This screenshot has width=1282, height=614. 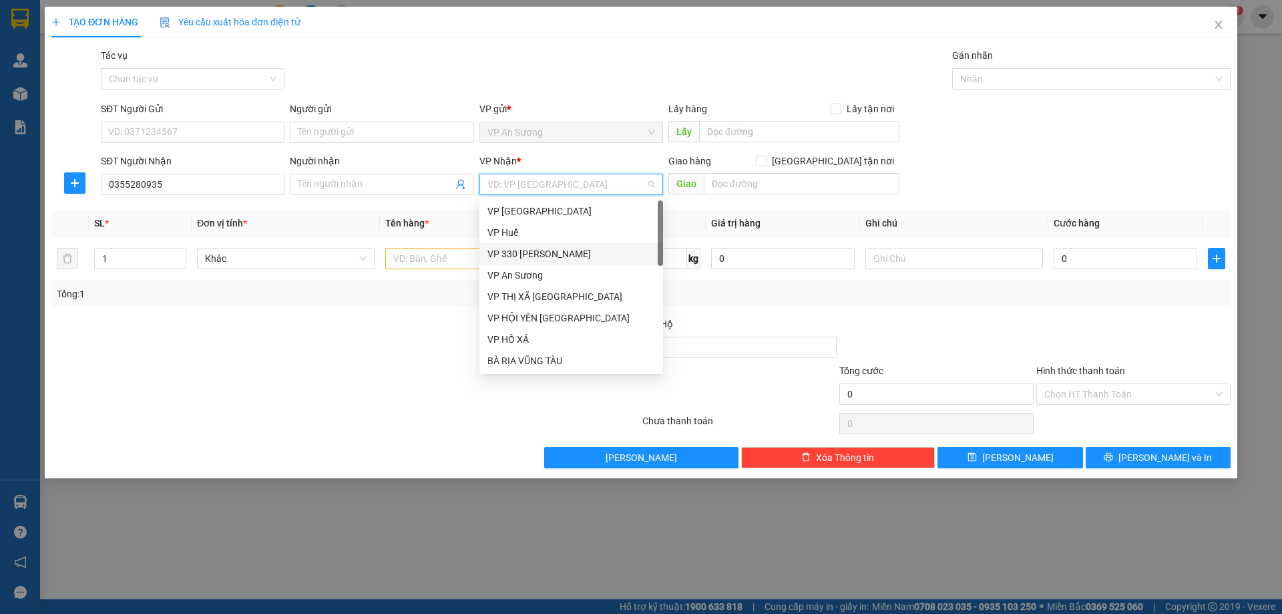 I want to click on span: CR:, so click(x=13, y=81).